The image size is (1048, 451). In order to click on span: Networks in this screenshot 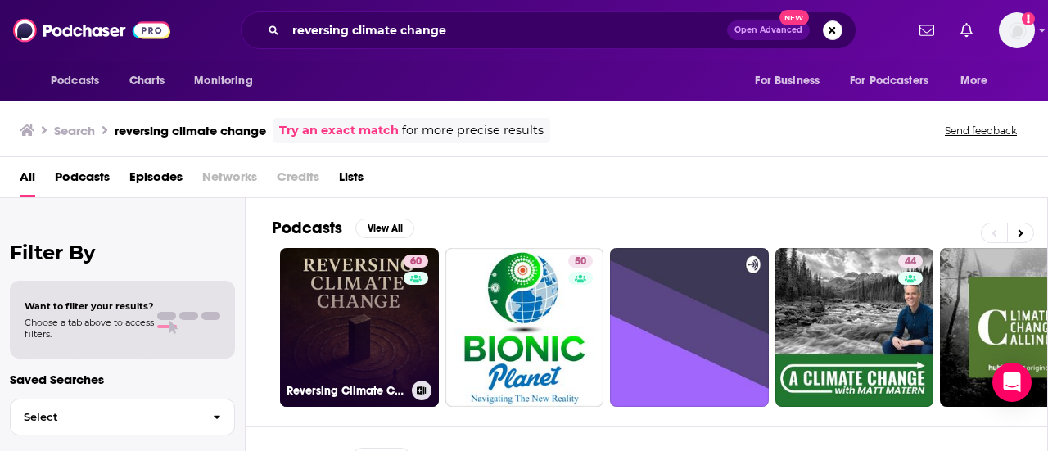, I will do `click(229, 180)`.